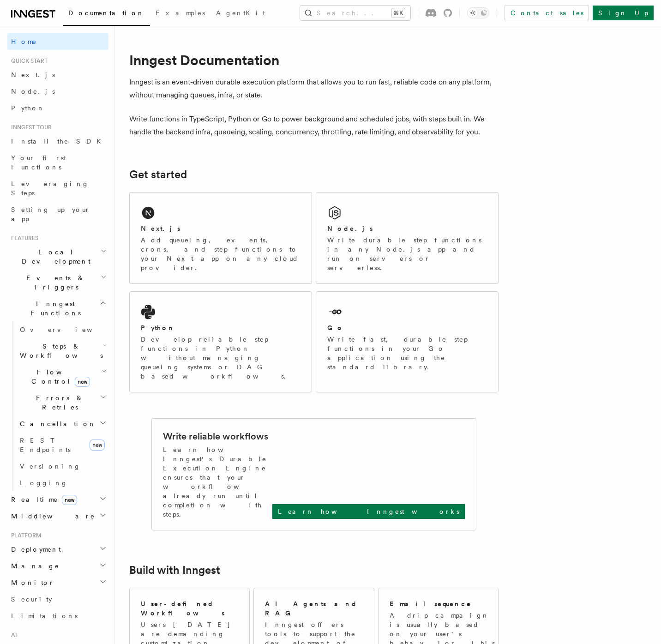 The height and width of the screenshot is (644, 661). I want to click on h2: AI Agents and RAG, so click(314, 608).